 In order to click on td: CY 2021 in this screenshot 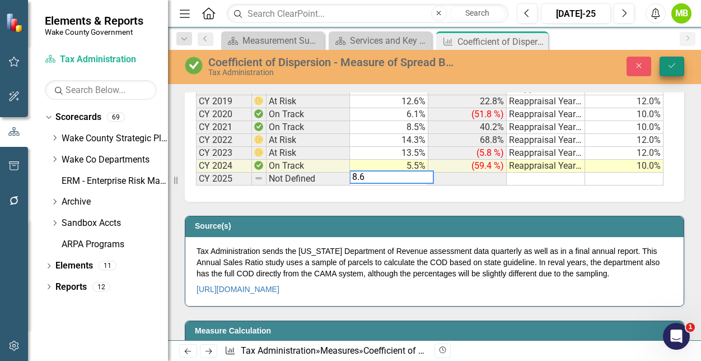, I will do `click(224, 127)`.